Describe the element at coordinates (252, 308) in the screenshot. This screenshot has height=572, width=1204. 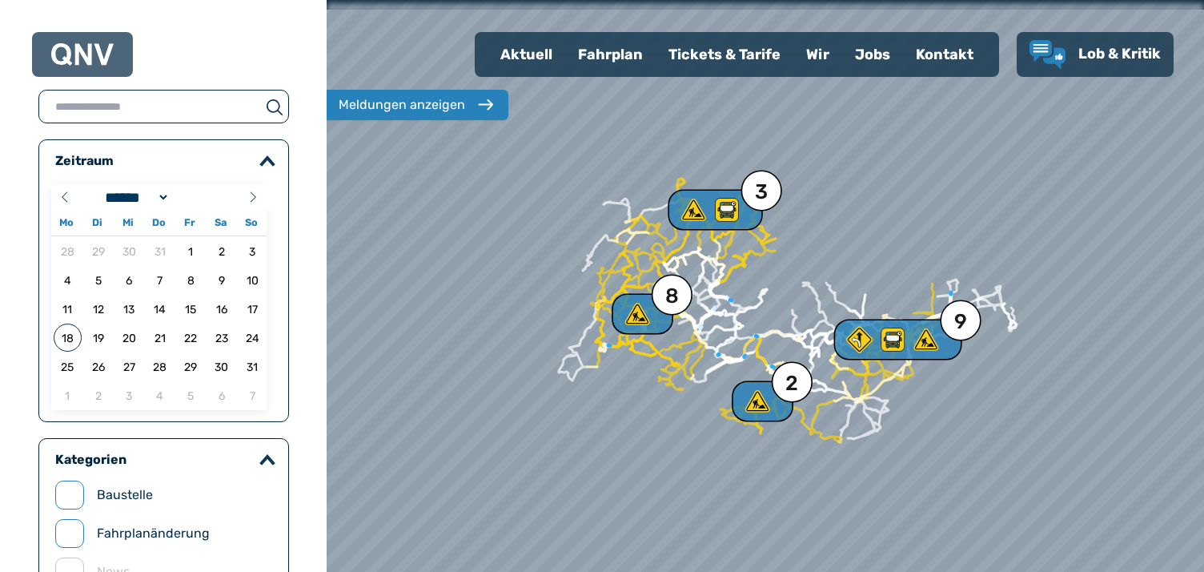
I see `span: 17.08.2025` at that location.